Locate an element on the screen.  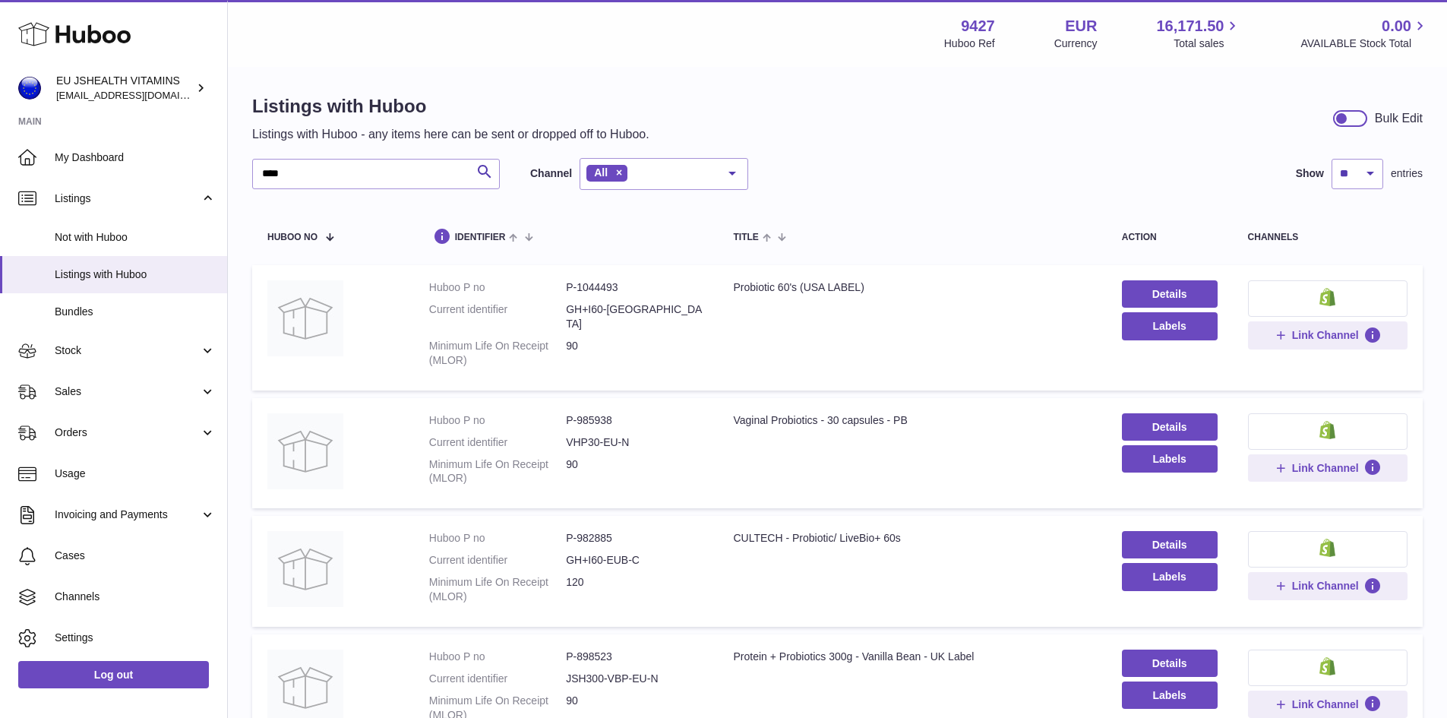
dd: 120 is located at coordinates (634, 589).